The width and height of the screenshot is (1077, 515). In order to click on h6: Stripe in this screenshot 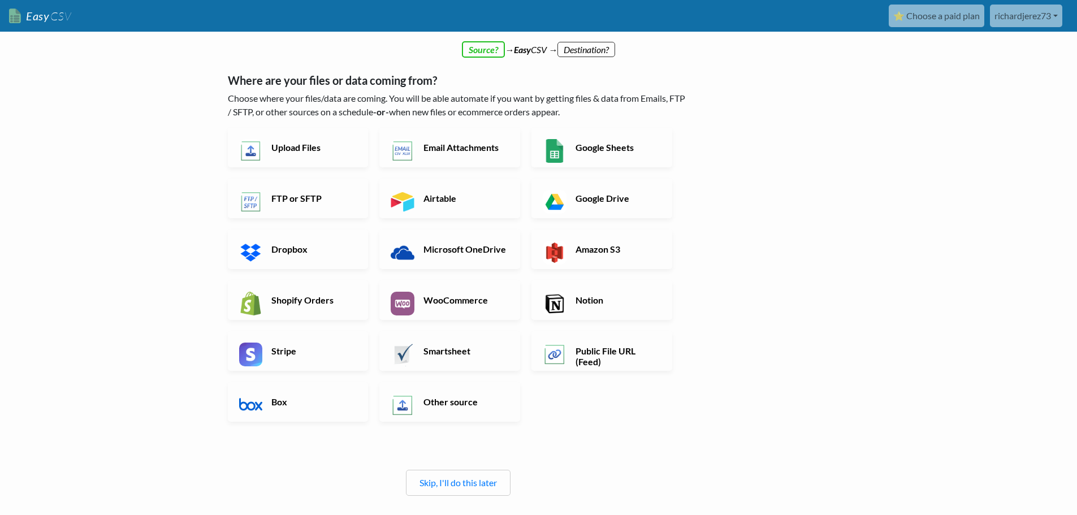, I will do `click(313, 351)`.